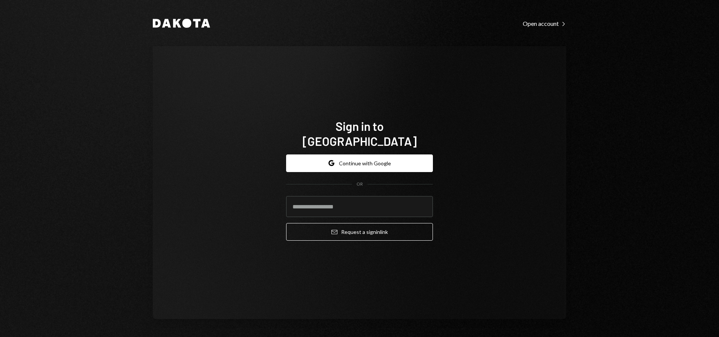  Describe the element at coordinates (545, 24) in the screenshot. I see `div: Open account` at that location.